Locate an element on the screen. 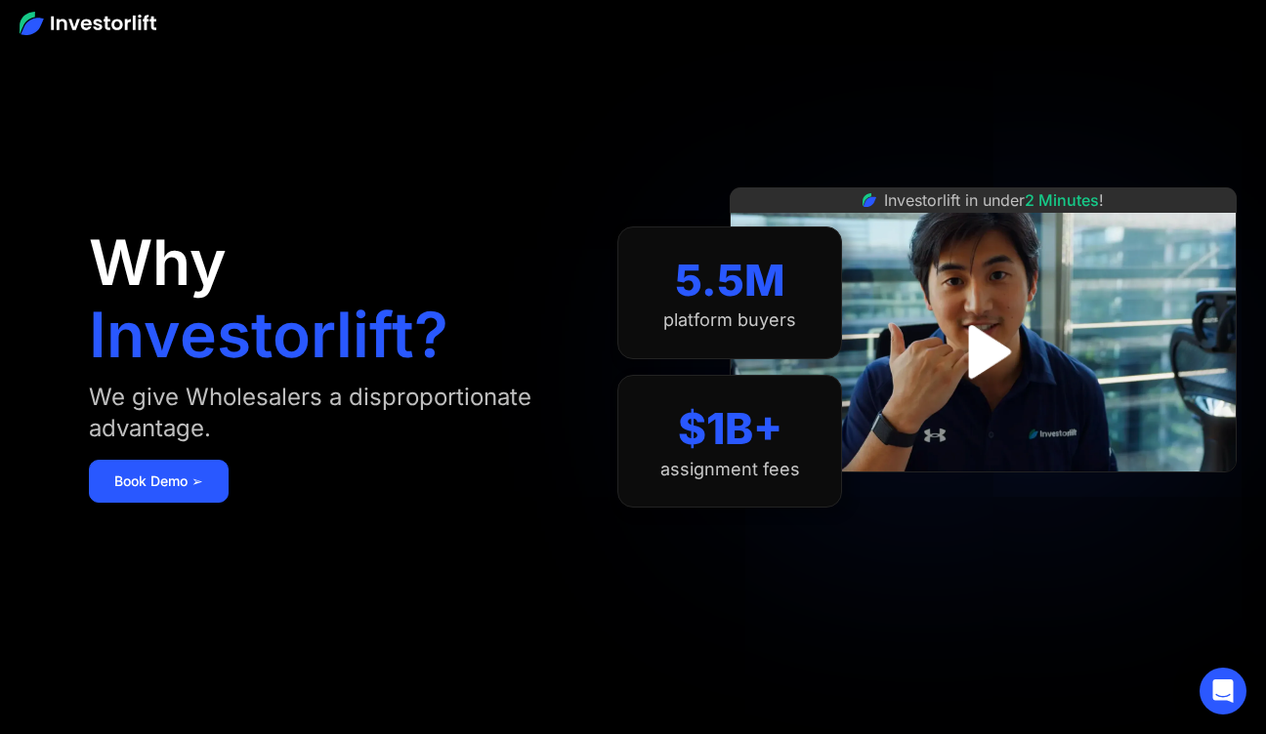 The height and width of the screenshot is (734, 1266). div: Investorlift in under ! is located at coordinates (993, 200).